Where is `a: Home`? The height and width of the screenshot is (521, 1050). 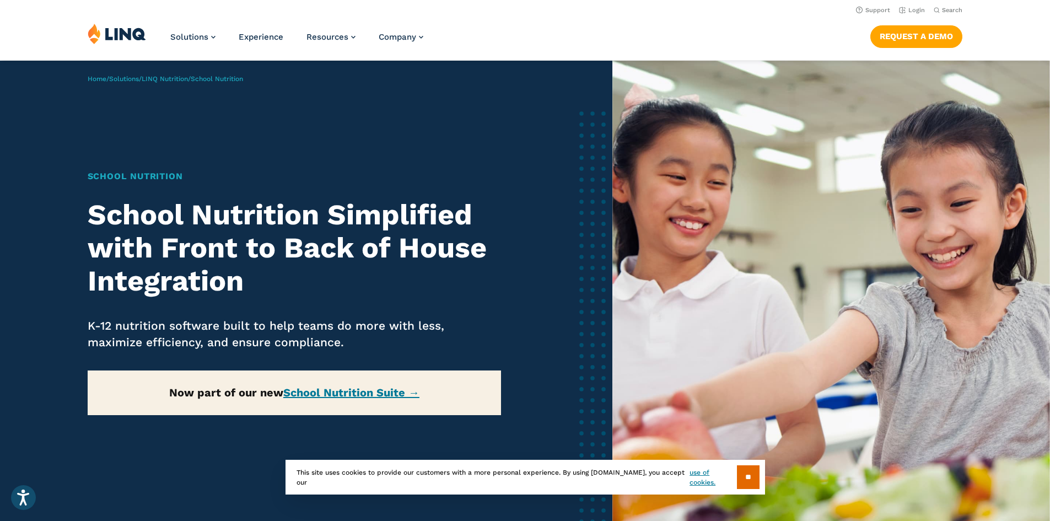
a: Home is located at coordinates (97, 79).